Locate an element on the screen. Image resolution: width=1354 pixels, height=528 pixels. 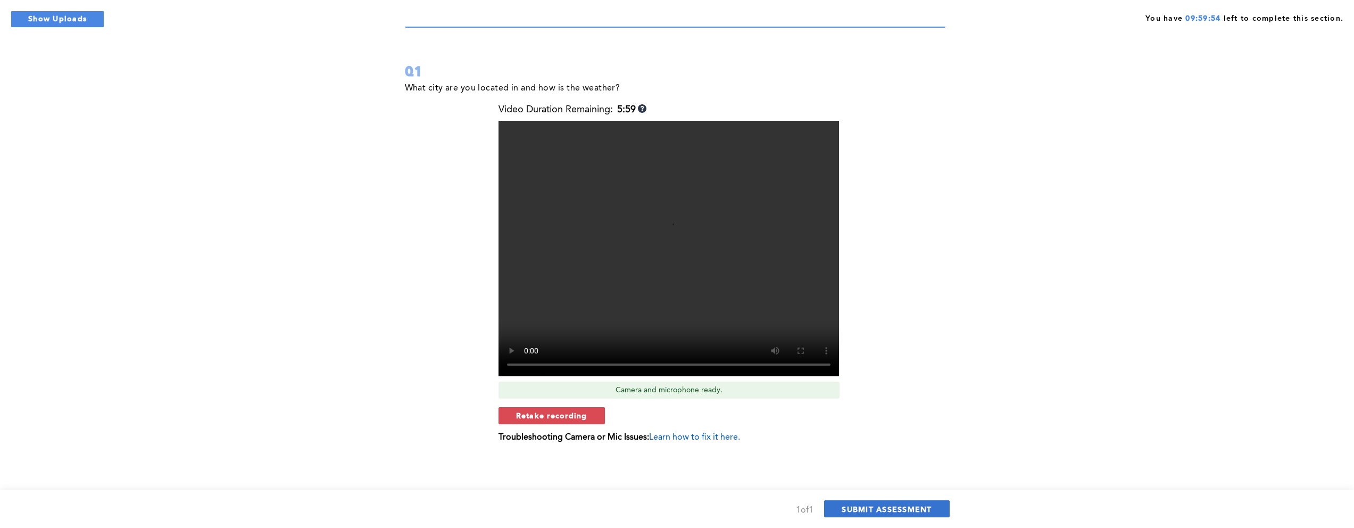
button: Show Uploads is located at coordinates (57, 19).